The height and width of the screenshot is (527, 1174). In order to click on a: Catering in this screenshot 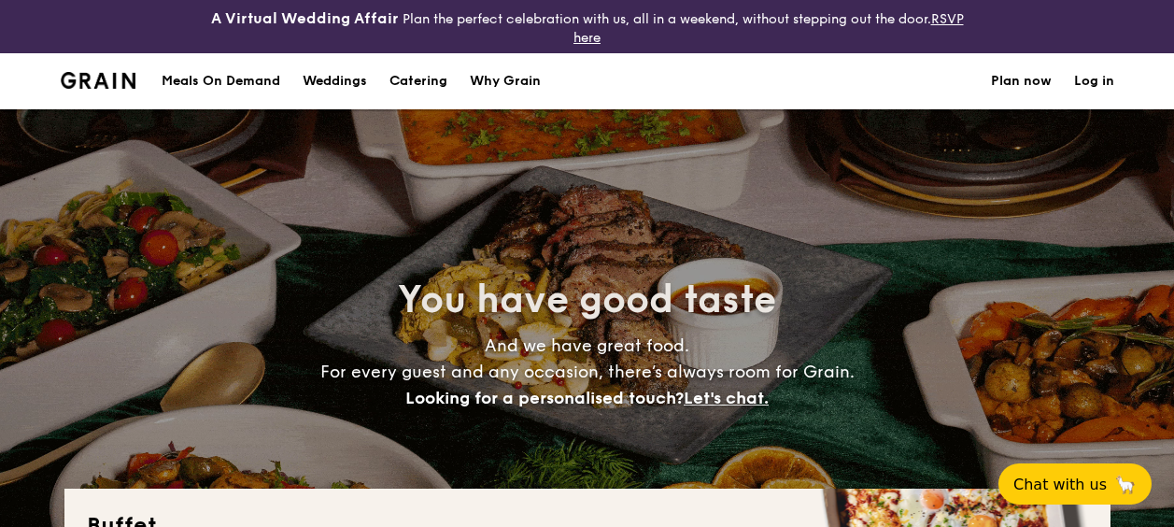, I will do `click(418, 81)`.